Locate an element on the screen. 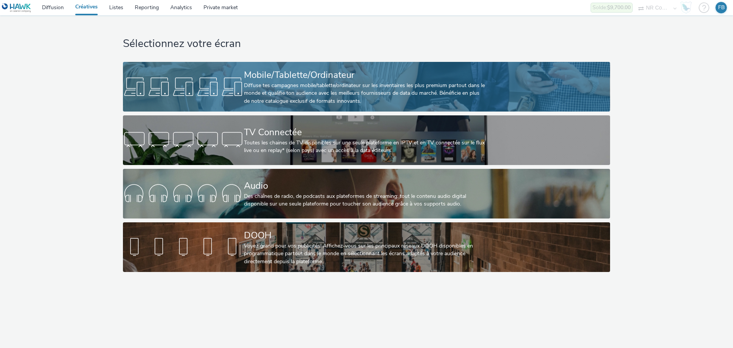  div: TV Connectée is located at coordinates (365, 132).